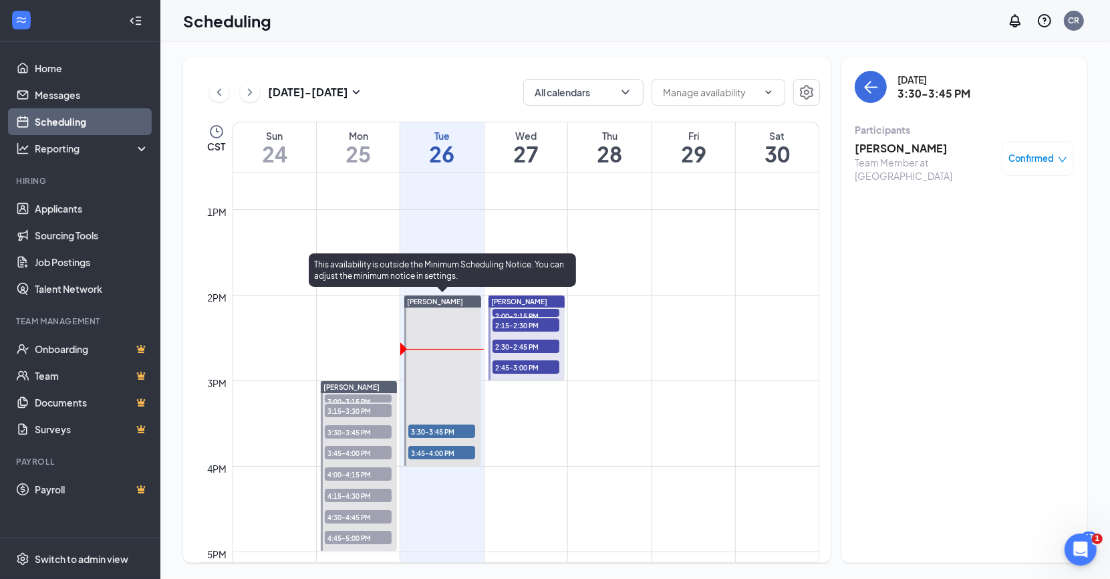 The width and height of the screenshot is (1110, 579). Describe the element at coordinates (610, 154) in the screenshot. I see `h1: 28` at that location.